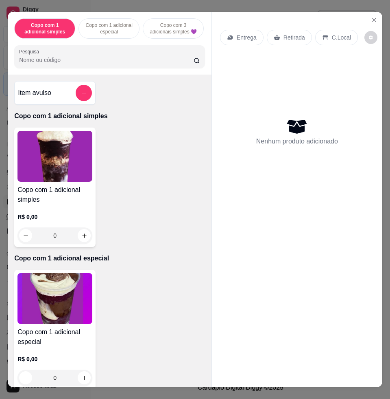 The height and width of the screenshot is (399, 390). I want to click on h4: Copo com 1 adicional especial, so click(55, 337).